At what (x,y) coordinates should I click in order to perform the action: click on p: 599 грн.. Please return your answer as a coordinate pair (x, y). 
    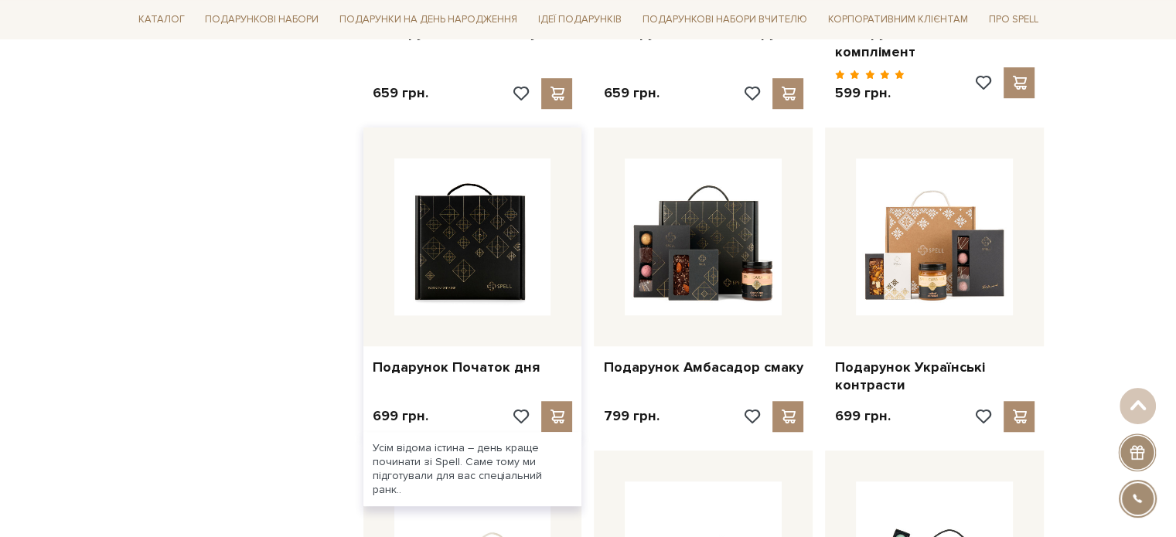
    Looking at the image, I should click on (869, 93).